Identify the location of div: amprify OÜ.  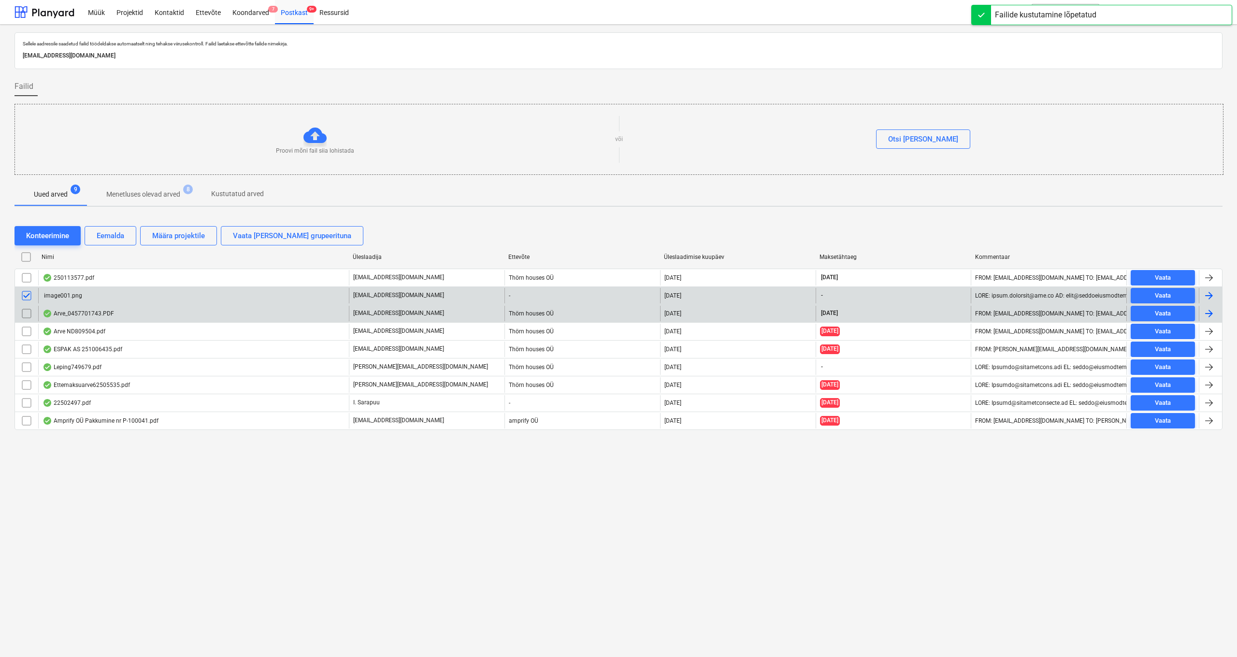
(582, 421).